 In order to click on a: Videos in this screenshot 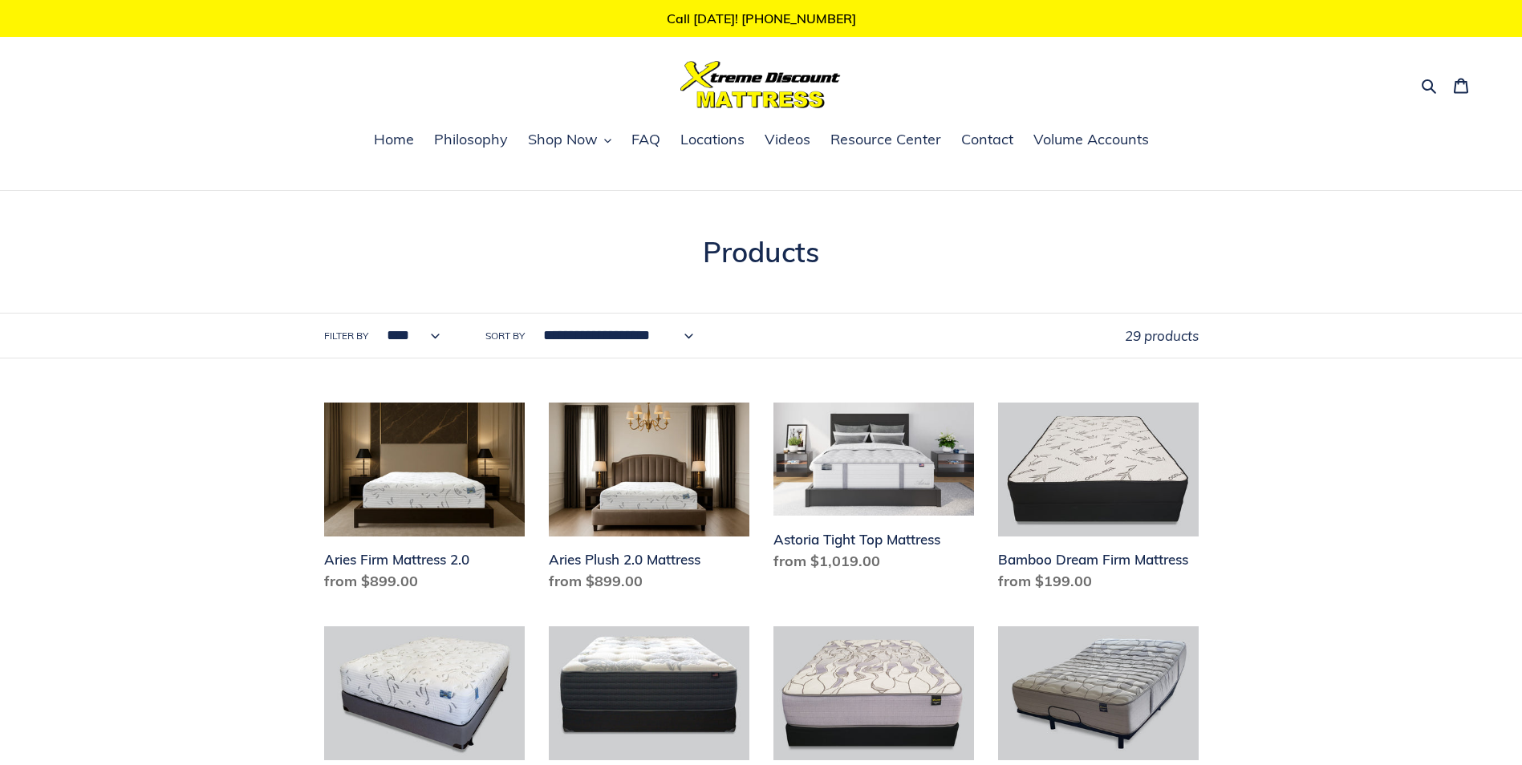, I will do `click(787, 140)`.